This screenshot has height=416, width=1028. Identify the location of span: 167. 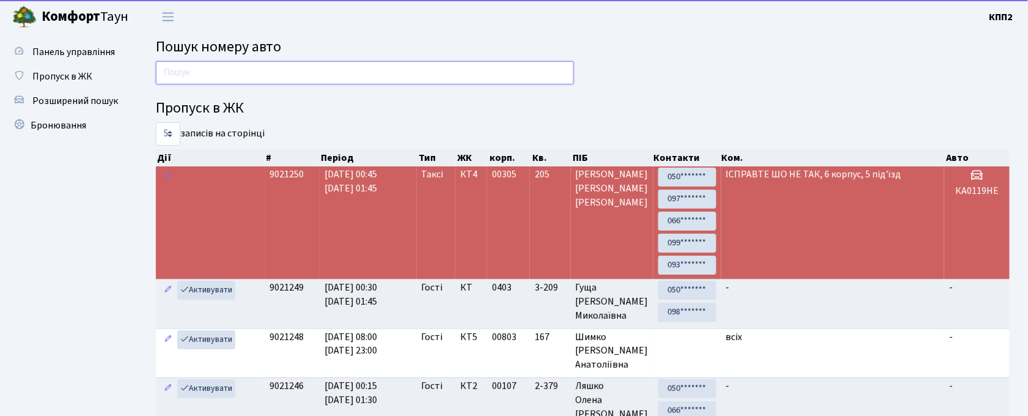
(550, 337).